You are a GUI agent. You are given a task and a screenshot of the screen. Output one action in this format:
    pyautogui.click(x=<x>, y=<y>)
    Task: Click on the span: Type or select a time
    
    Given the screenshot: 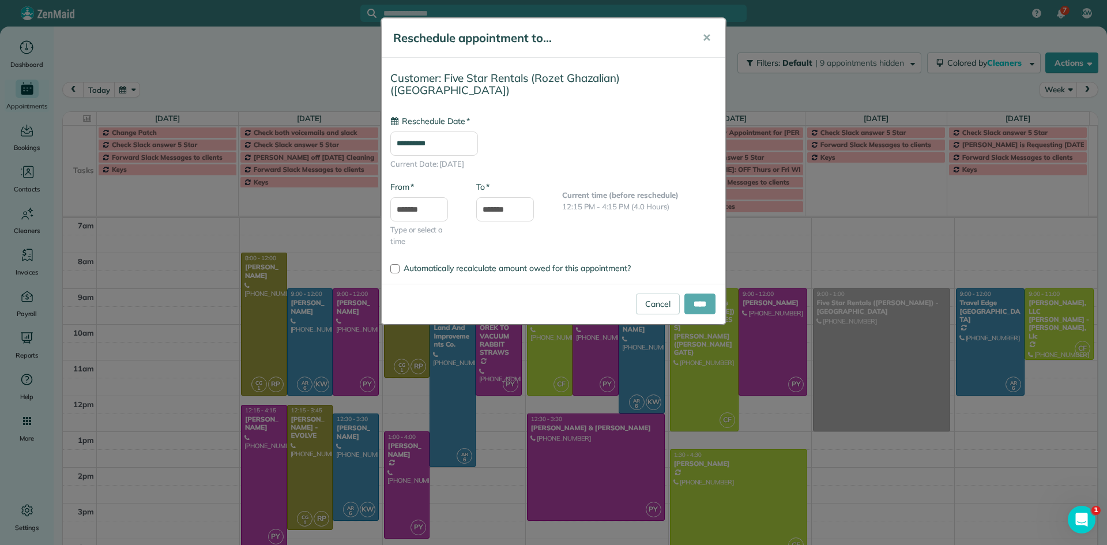 What is the action you would take?
    pyautogui.click(x=424, y=235)
    